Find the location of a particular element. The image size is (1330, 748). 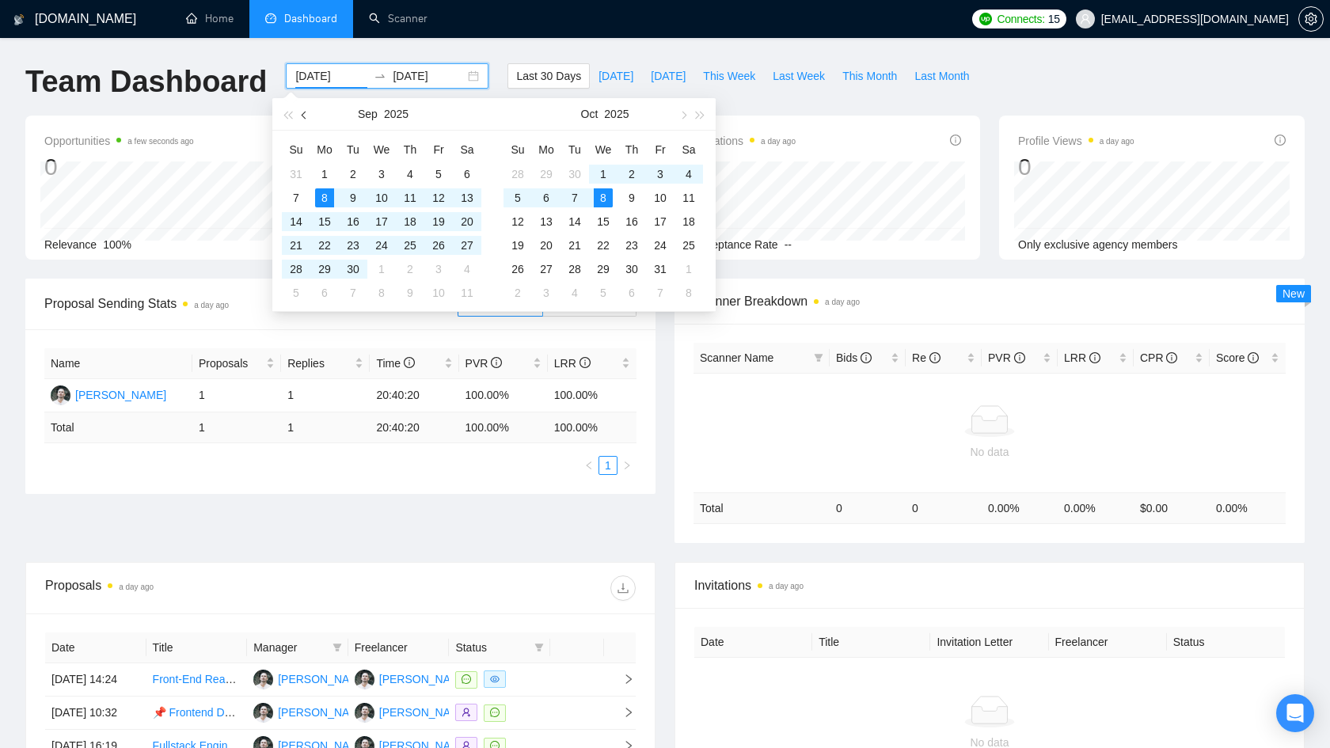

td: 2025-10-14 is located at coordinates (575, 222).